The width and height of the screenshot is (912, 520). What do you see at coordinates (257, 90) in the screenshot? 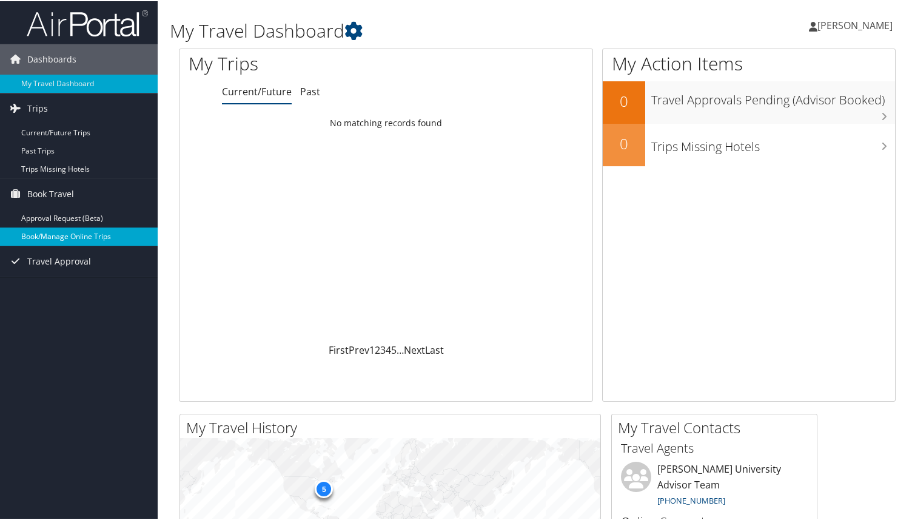
I see `a: Current/Future` at bounding box center [257, 90].